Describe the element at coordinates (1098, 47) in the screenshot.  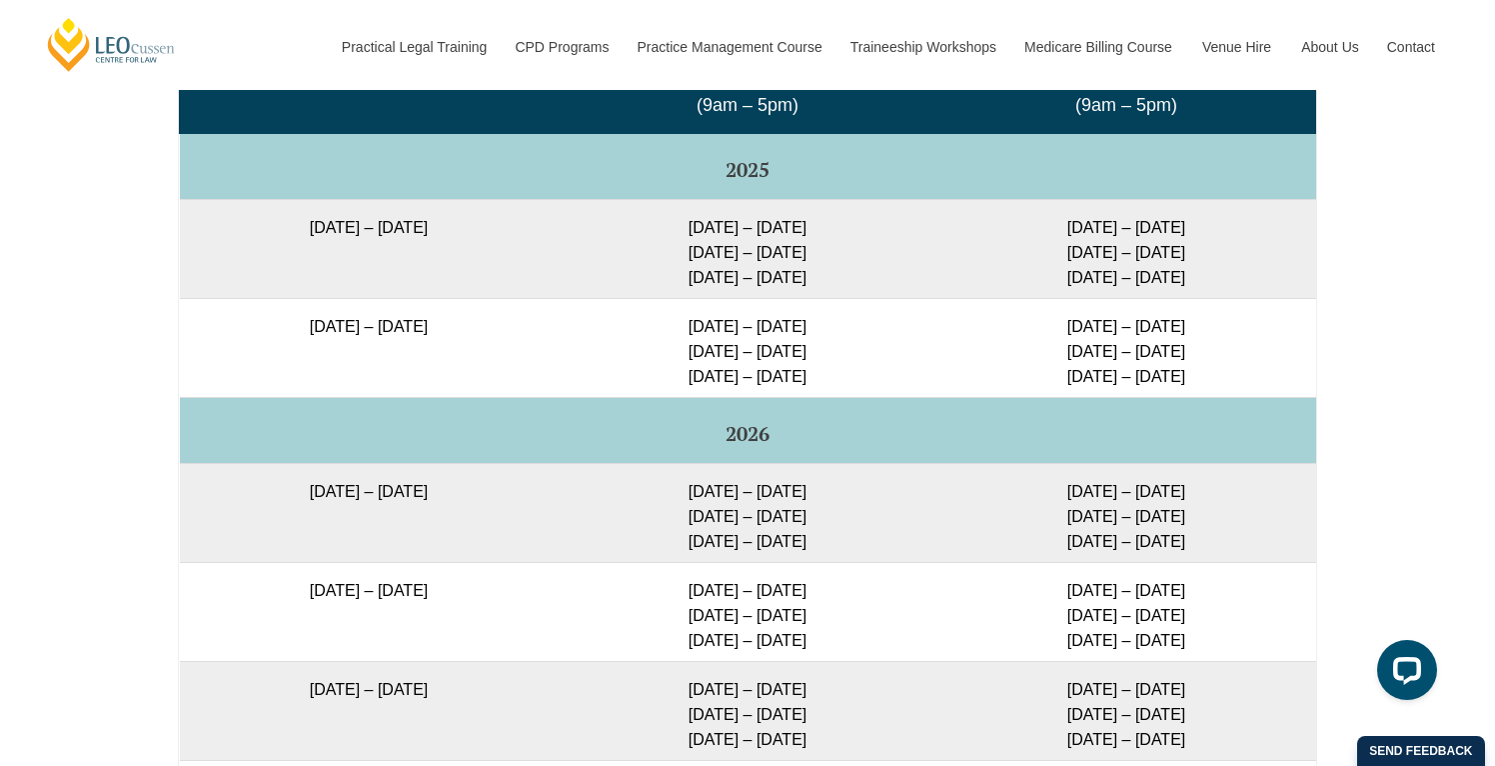
I see `a: Medicare Billing Course` at that location.